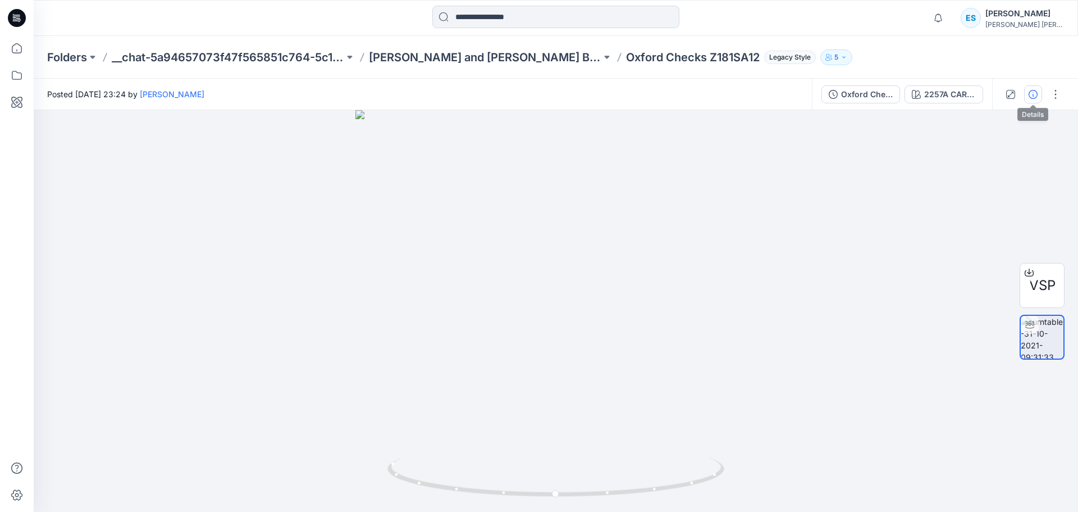  I want to click on p: __chat-5a94657073f47f565851c764-5c17ba8f8a0e0e62b1b82ea3, so click(228, 57).